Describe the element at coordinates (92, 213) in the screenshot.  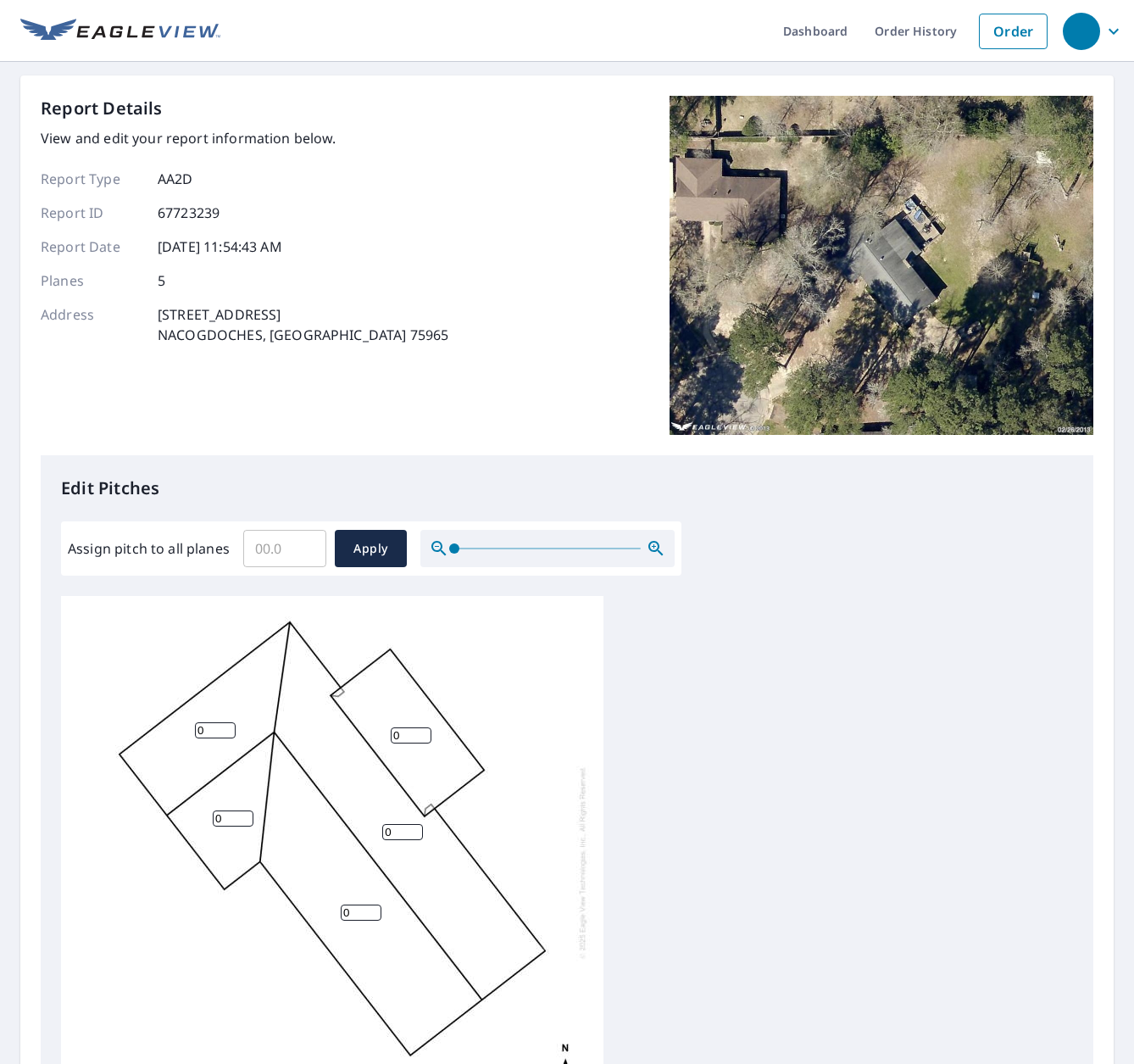
I see `p: Report ID` at that location.